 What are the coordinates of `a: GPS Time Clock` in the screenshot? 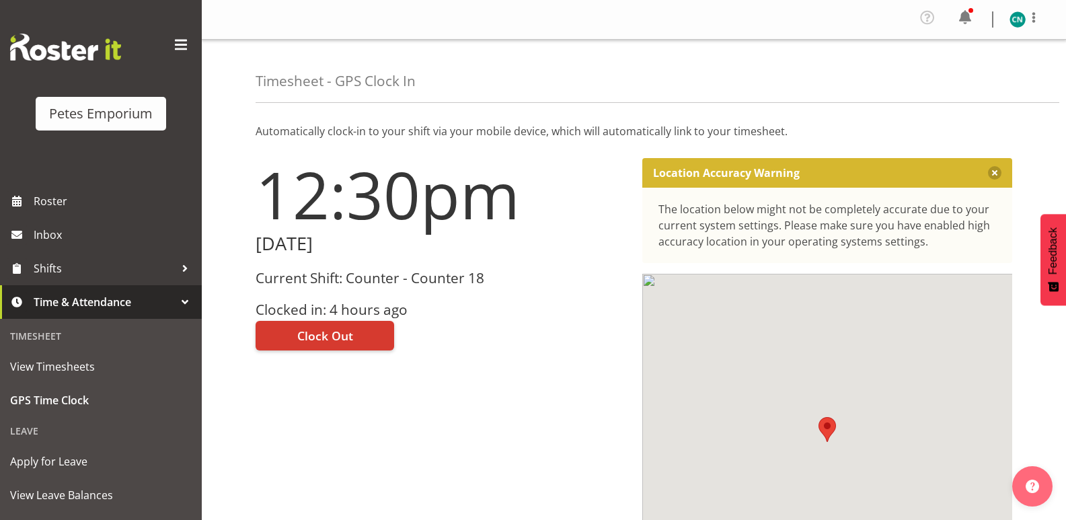 It's located at (101, 400).